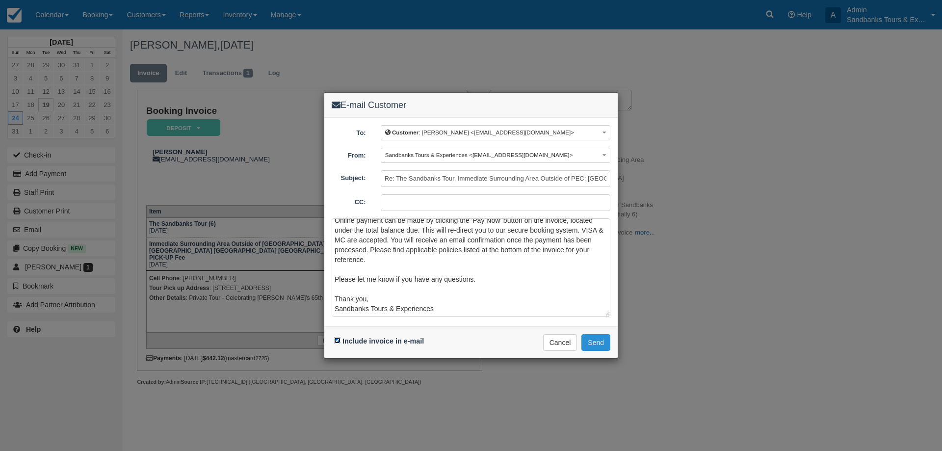  What do you see at coordinates (405, 132) in the screenshot?
I see `b: Customer` at bounding box center [405, 132].